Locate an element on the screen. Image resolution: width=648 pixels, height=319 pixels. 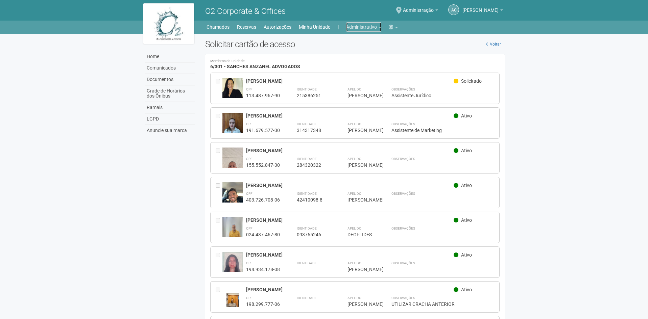
span: Administração is located at coordinates (418, 7).